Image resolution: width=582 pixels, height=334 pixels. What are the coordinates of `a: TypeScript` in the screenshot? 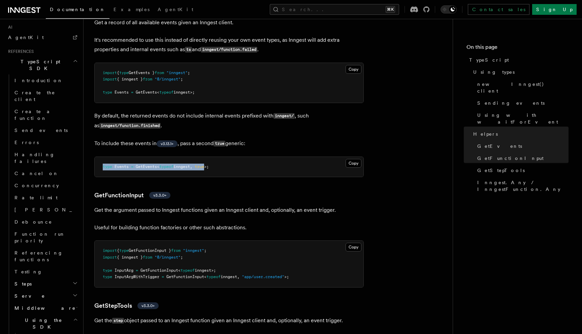 It's located at (517, 60).